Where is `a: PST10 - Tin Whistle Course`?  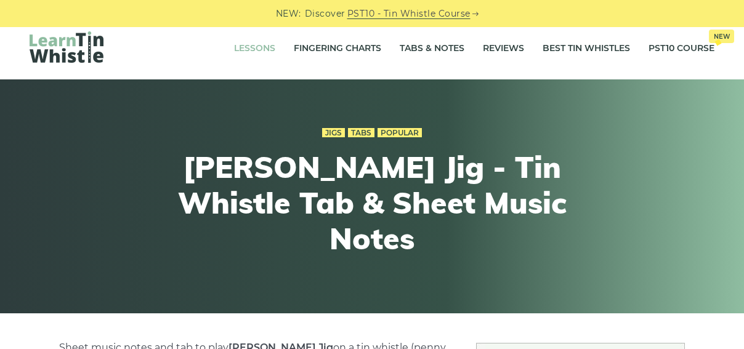 a: PST10 - Tin Whistle Course is located at coordinates (409, 14).